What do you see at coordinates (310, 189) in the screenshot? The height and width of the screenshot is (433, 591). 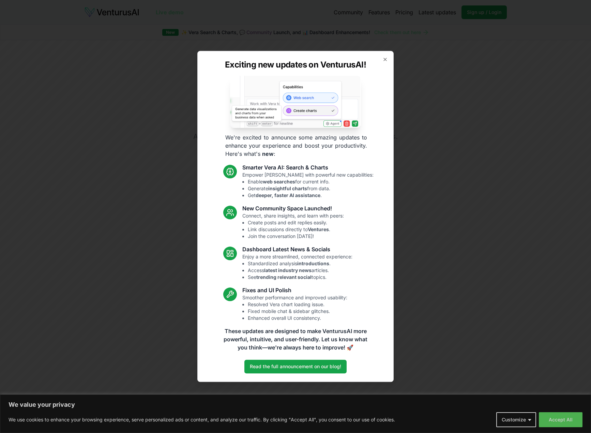 I see `li: Generate from data.` at bounding box center [310, 189].